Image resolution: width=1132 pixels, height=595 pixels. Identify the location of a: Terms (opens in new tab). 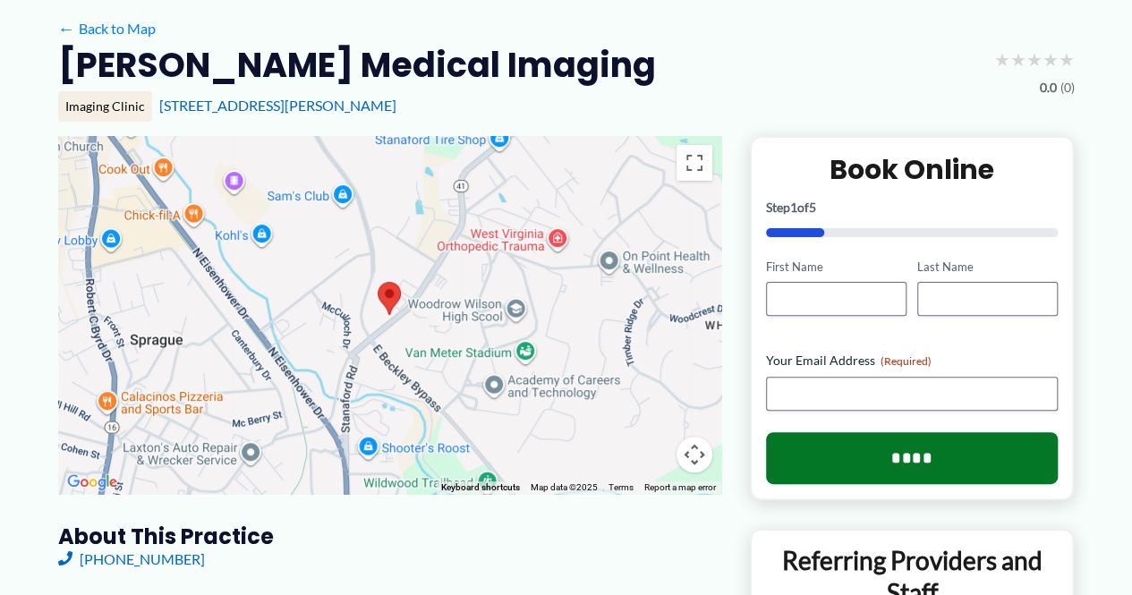
(621, 487).